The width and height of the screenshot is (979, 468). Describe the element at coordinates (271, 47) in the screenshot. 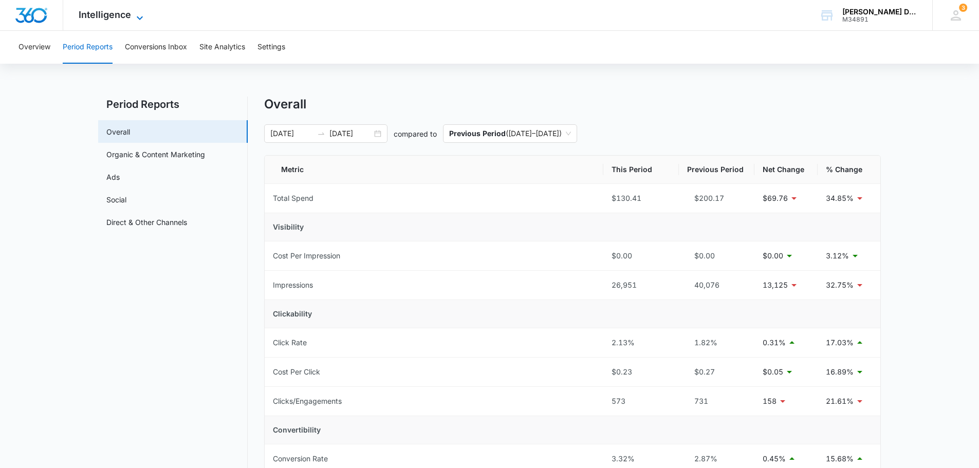

I see `button: Settings` at that location.